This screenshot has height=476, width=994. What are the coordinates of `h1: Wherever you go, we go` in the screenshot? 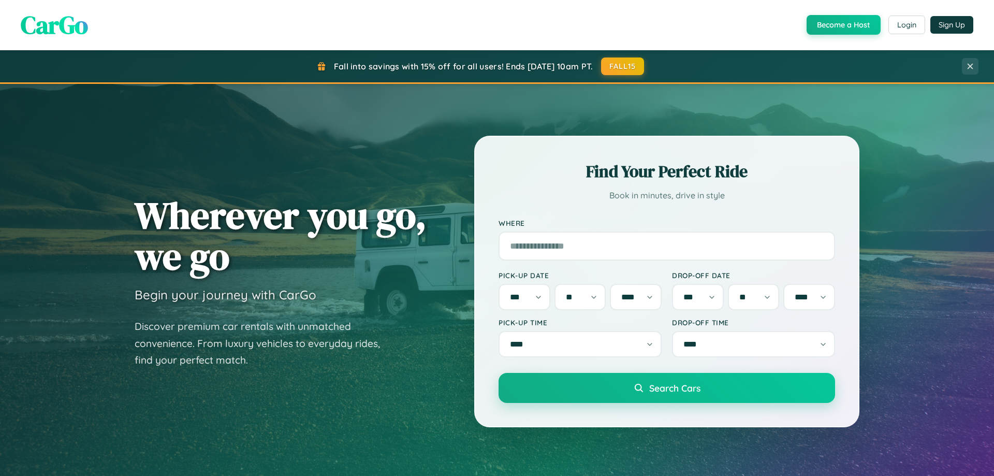 It's located at (281, 236).